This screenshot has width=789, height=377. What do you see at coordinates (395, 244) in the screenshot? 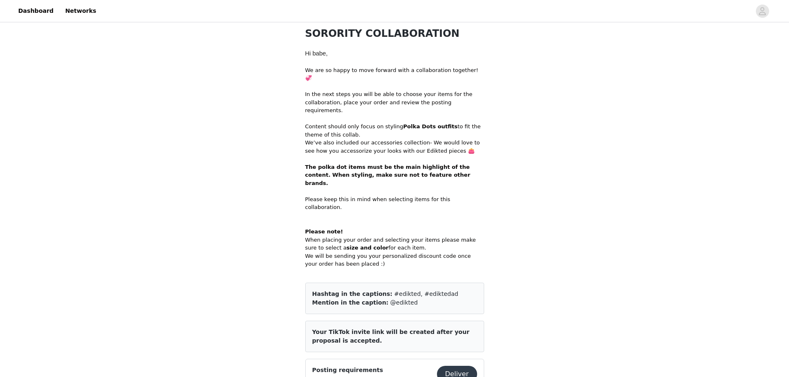
I see `p: When placing your order and selecting your items please make sure to select a for each item.` at bounding box center [395, 244].